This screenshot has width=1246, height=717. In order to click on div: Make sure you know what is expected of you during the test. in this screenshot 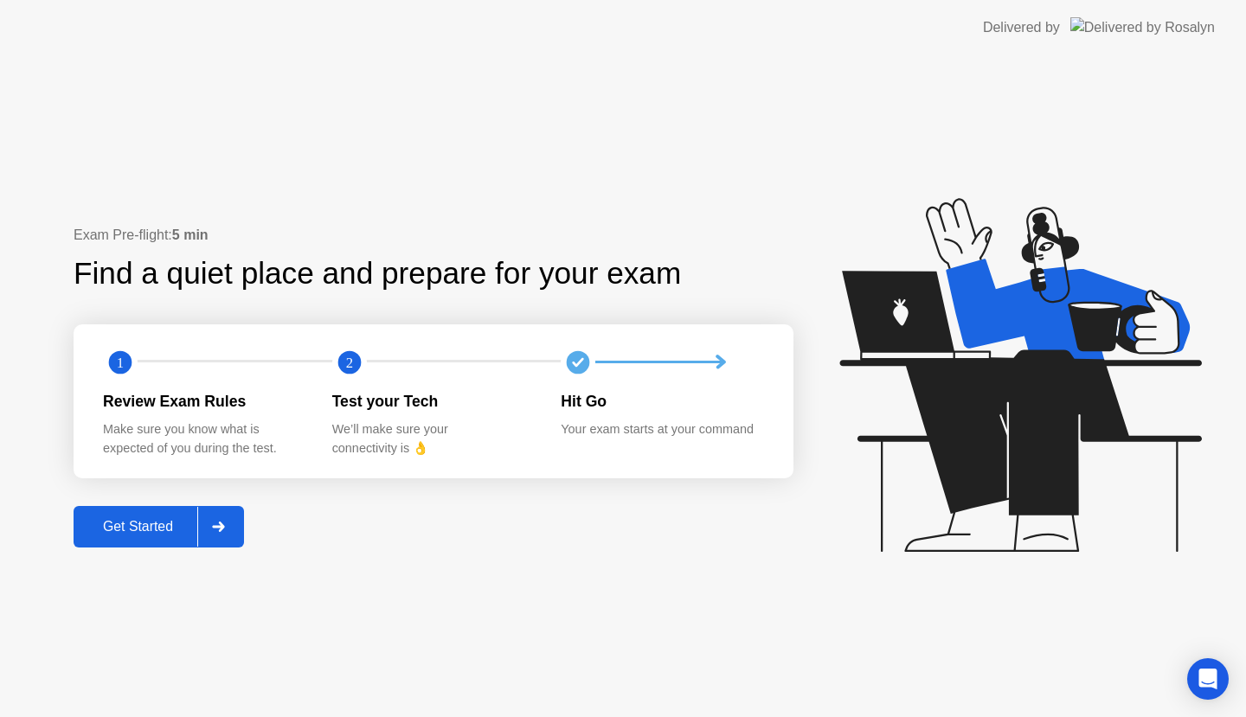, I will do `click(203, 439)`.